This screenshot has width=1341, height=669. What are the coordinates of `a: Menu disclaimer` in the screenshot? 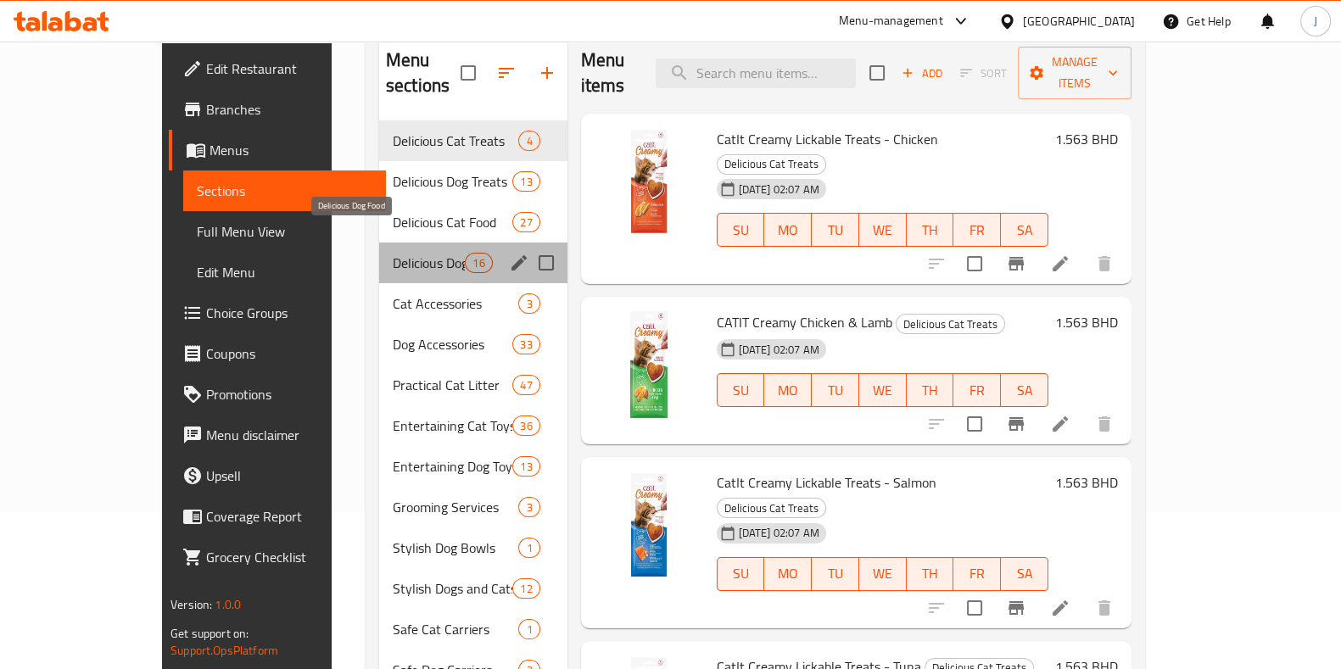 It's located at (277, 435).